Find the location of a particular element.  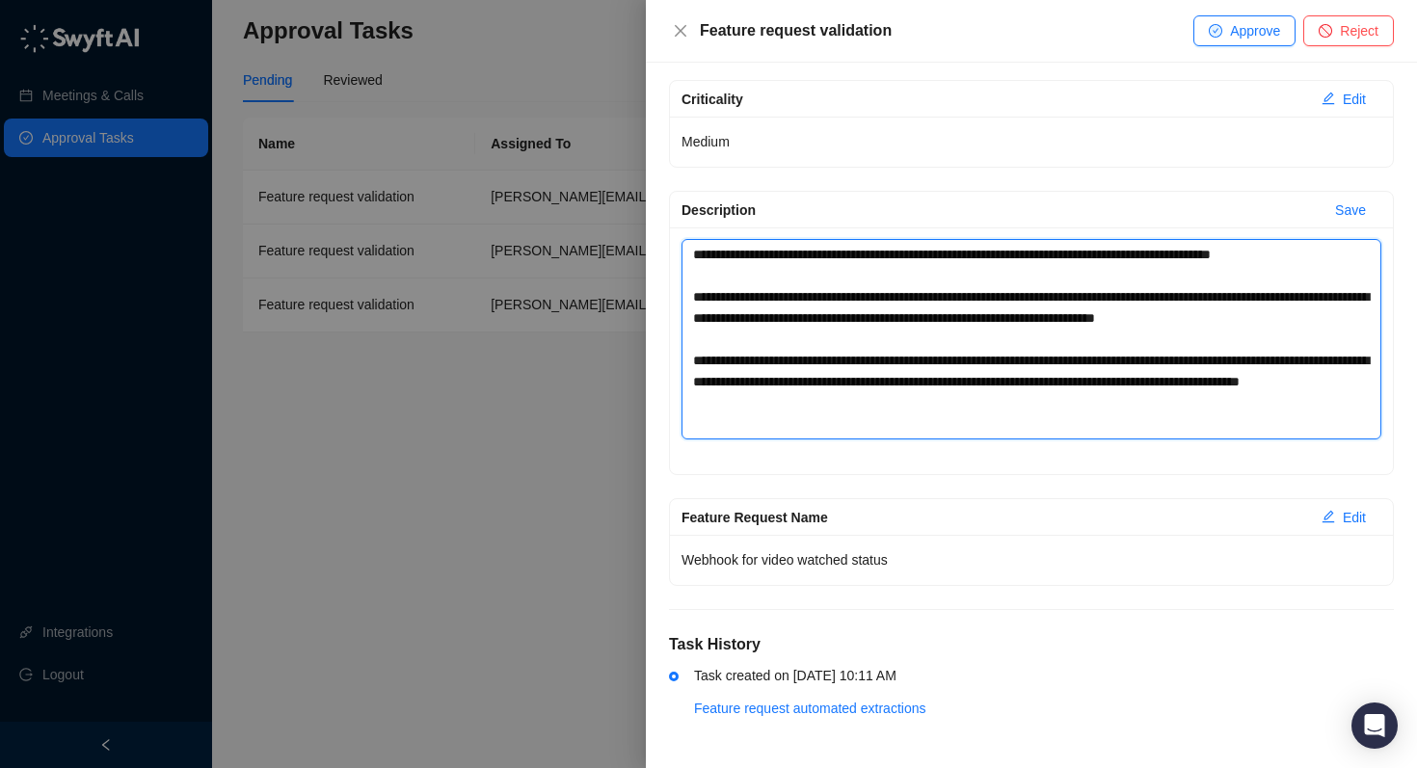

span: Reject is located at coordinates (1359, 31).